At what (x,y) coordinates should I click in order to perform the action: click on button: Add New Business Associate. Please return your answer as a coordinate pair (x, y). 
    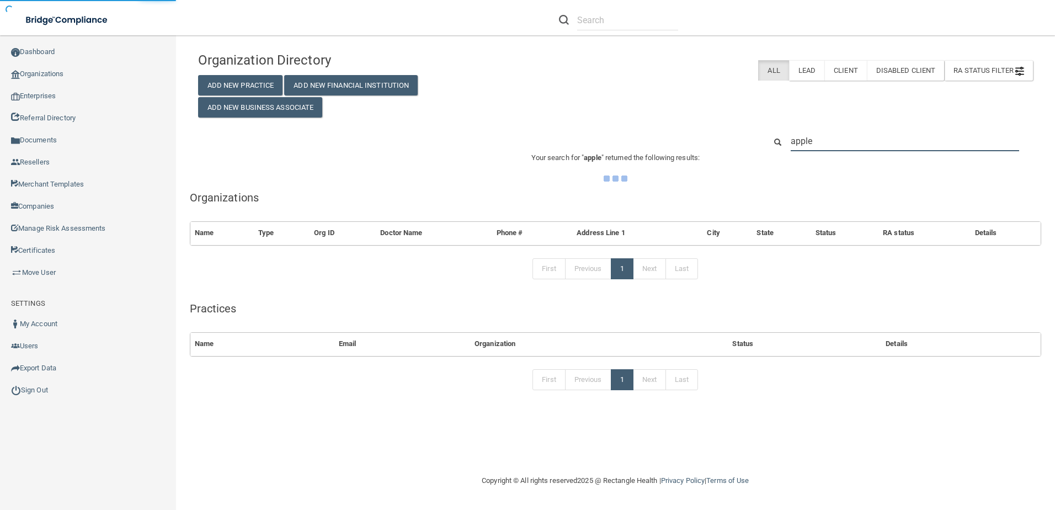
    Looking at the image, I should click on (260, 107).